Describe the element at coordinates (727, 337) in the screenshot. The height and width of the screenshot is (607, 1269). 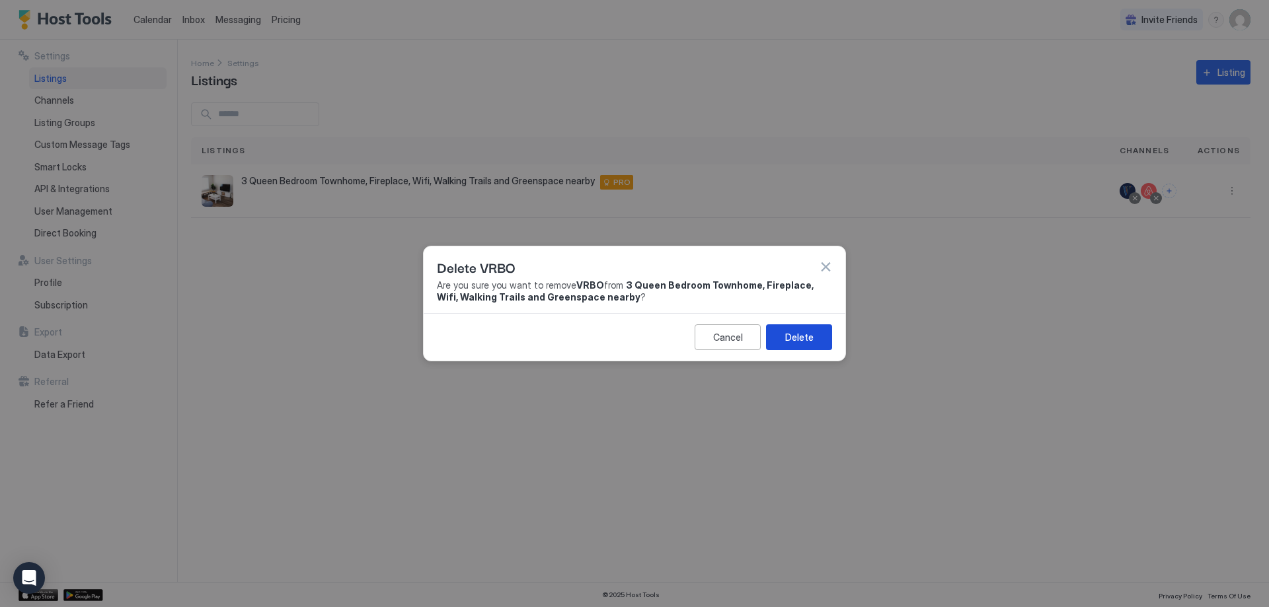
I see `div: Cancel` at that location.